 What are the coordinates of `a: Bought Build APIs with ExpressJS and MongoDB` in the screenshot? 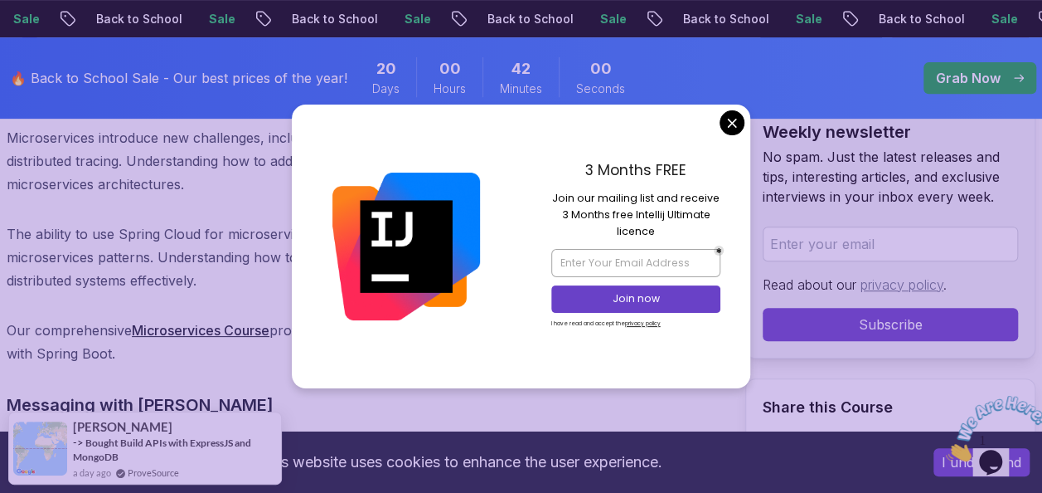 It's located at (162, 449).